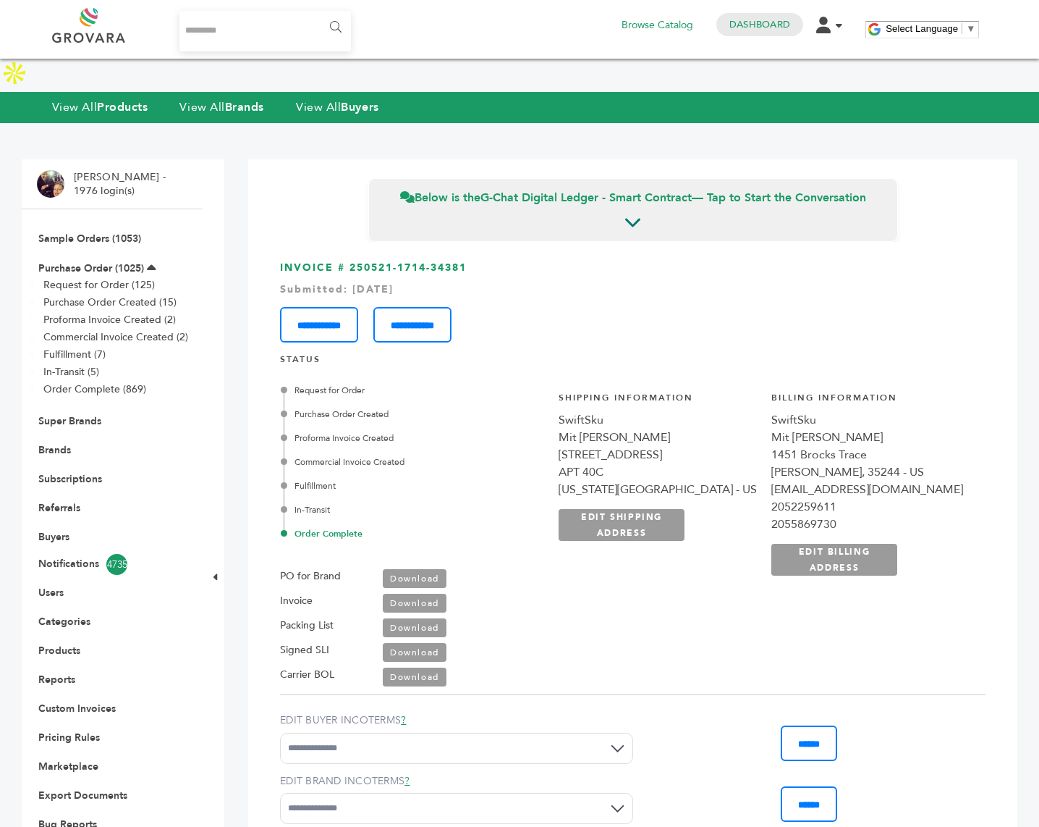 Image resolution: width=1039 pixels, height=827 pixels. I want to click on h4: STATUS, so click(633, 363).